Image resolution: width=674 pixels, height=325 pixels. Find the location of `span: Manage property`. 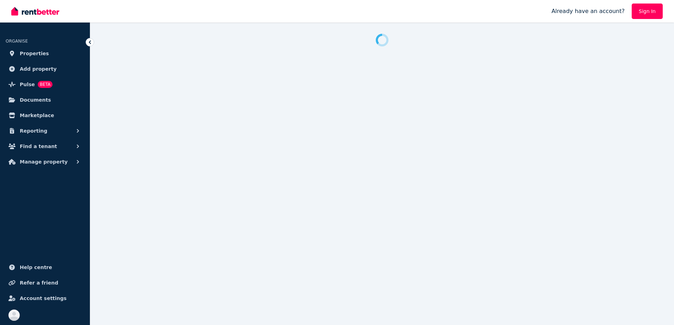

span: Manage property is located at coordinates (44, 162).